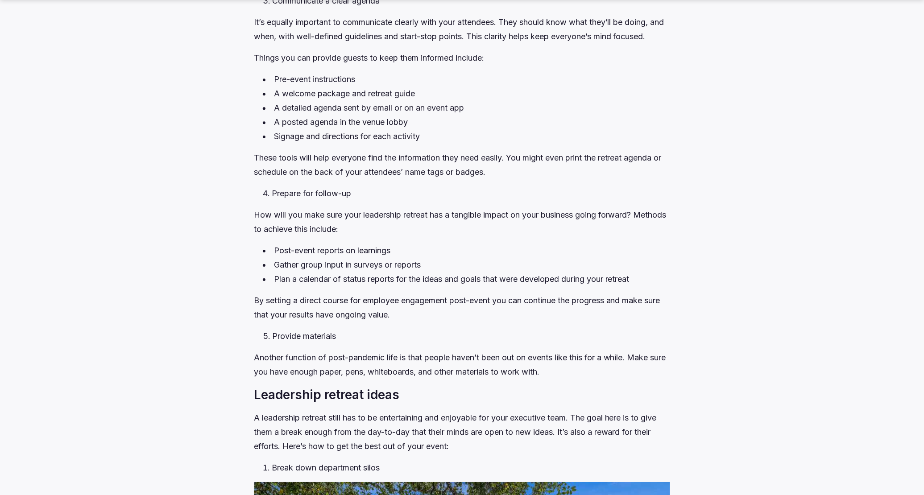 This screenshot has width=924, height=495. I want to click on li: Prepare for follow-up, so click(466, 194).